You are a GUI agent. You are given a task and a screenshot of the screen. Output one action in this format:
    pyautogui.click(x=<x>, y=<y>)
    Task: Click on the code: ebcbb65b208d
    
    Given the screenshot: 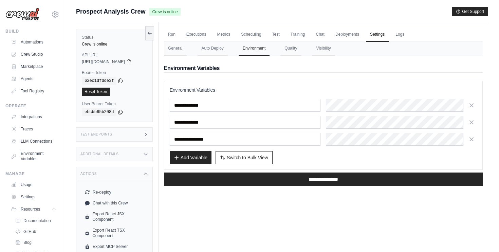 What is the action you would take?
    pyautogui.click(x=99, y=112)
    